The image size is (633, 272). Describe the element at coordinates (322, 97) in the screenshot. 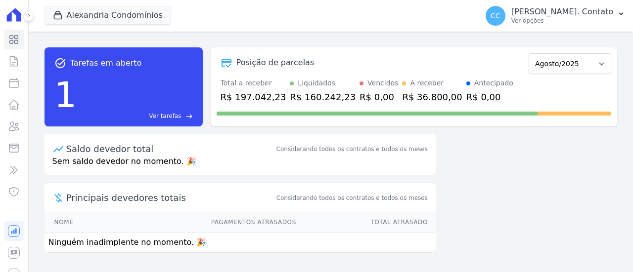

I see `div: R$ 160.242,23` at that location.